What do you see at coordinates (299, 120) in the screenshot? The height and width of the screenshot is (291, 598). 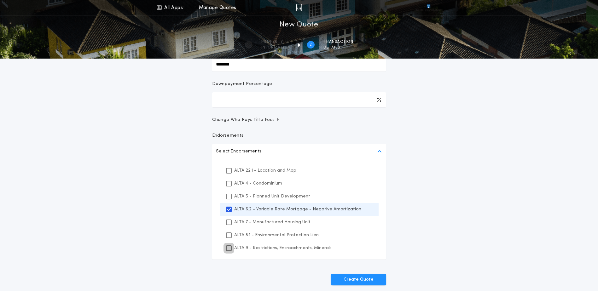 I see `button: Change Who Pays Title Fees` at bounding box center [299, 120].